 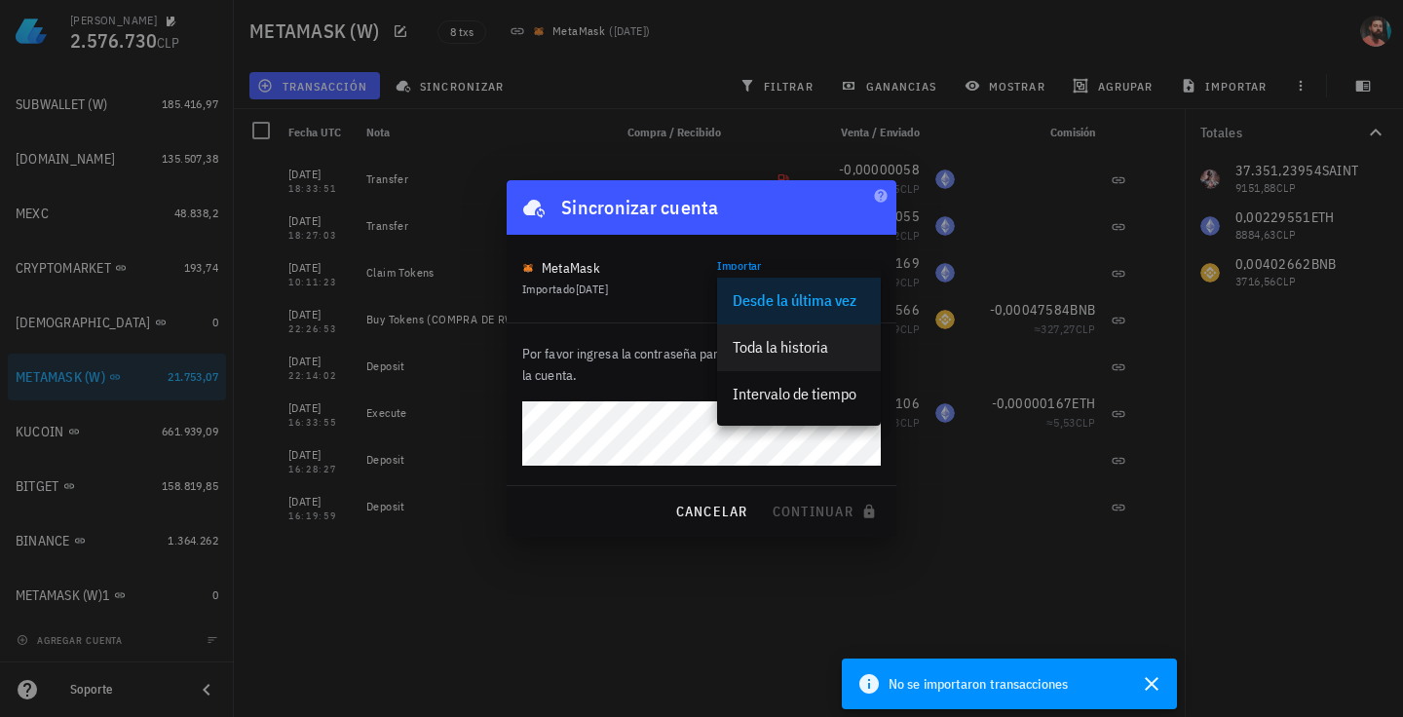 What do you see at coordinates (799, 286) in the screenshot?
I see `div: ImportarDesde la última vez` at bounding box center [799, 286].